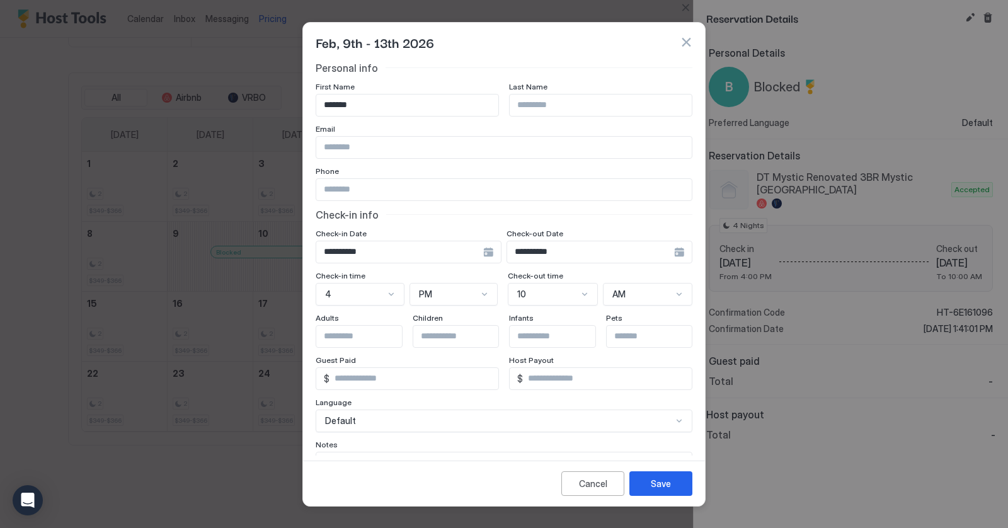  Describe the element at coordinates (340, 275) in the screenshot. I see `span: Check-in time` at that location.